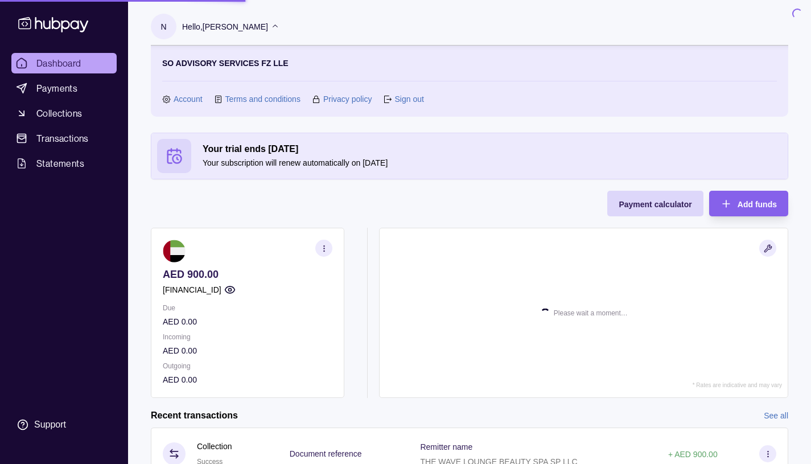  Describe the element at coordinates (57, 88) in the screenshot. I see `span: Payments` at that location.